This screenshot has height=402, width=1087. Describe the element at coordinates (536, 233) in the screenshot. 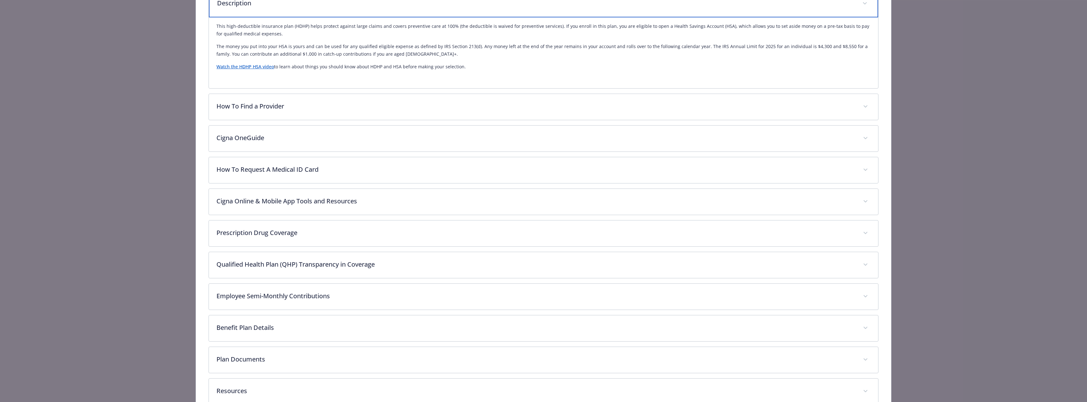

I see `p: Prescription Drug Coverage` at that location.